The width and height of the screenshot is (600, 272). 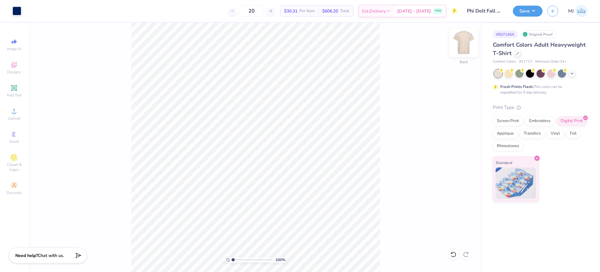 What do you see at coordinates (508, 121) in the screenshot?
I see `div: Screen Print` at bounding box center [508, 121].